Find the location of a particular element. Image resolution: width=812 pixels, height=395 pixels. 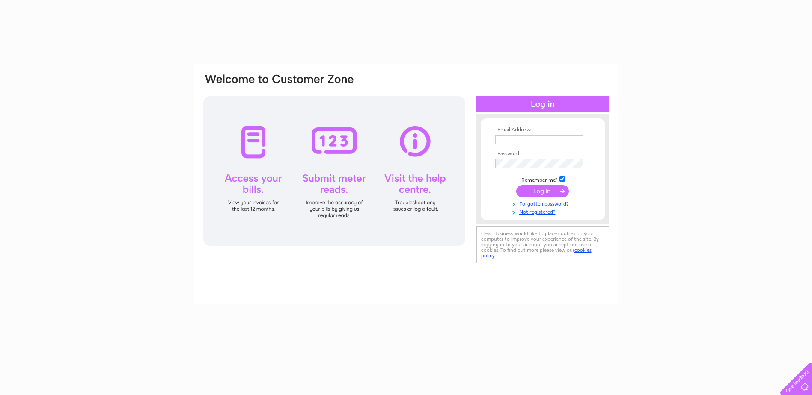

td: Remember me? is located at coordinates (543, 179).